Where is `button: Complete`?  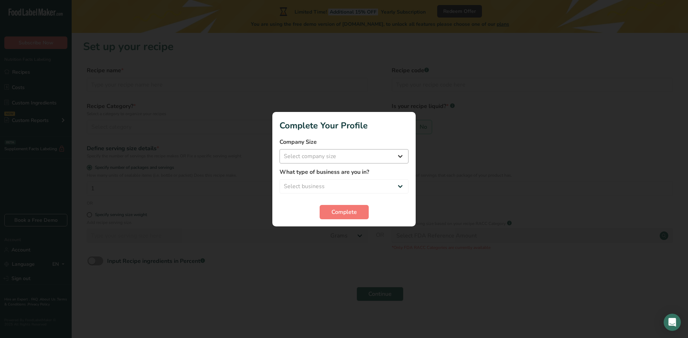
button: Complete is located at coordinates (344, 212).